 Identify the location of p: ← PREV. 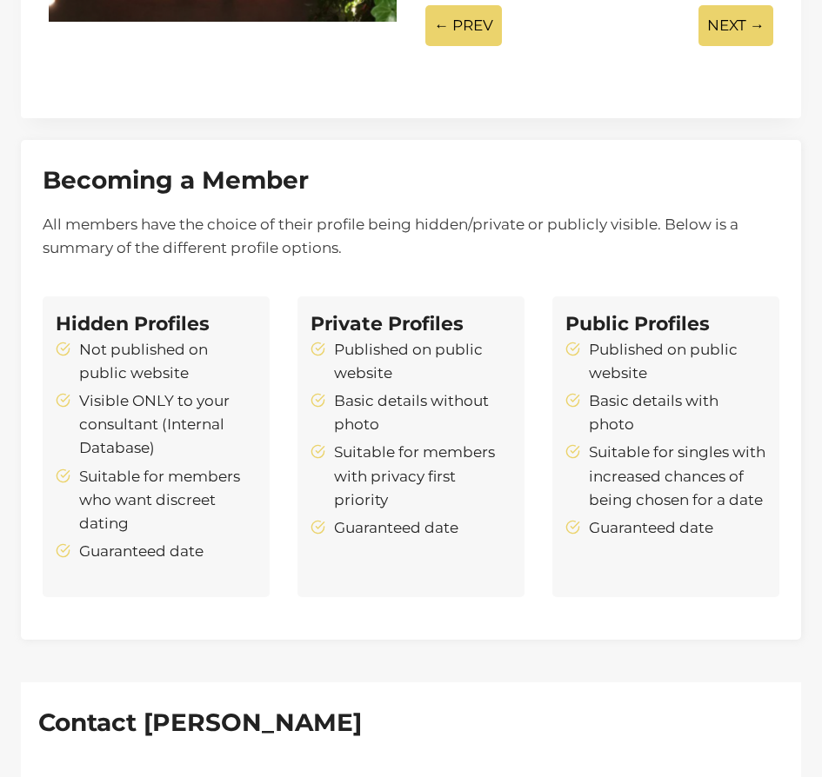
(463, 25).